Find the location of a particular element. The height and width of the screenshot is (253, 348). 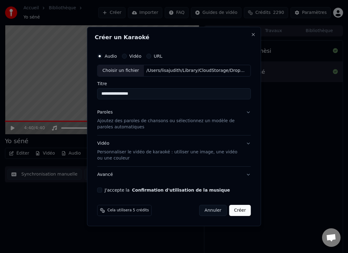

div: Vidéo is located at coordinates (169, 151).